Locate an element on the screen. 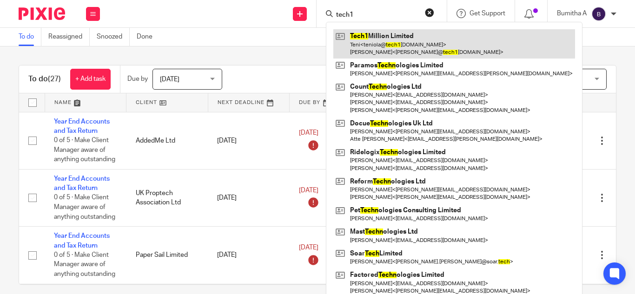 The width and height of the screenshot is (635, 294). img: svg%3E is located at coordinates (599, 14).